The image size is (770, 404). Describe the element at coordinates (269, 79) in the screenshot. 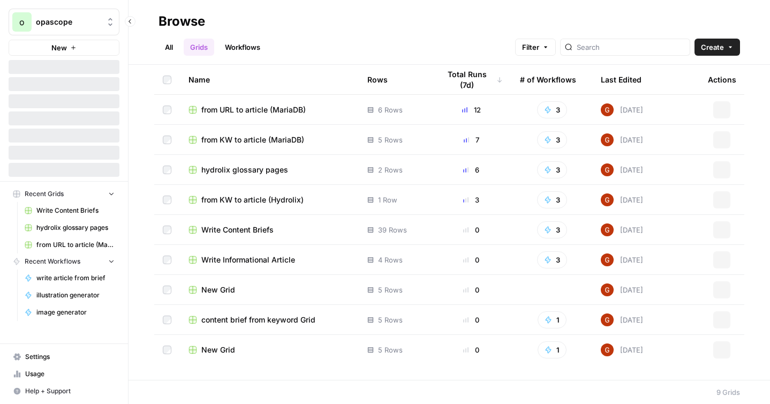

I see `div: Name` at that location.